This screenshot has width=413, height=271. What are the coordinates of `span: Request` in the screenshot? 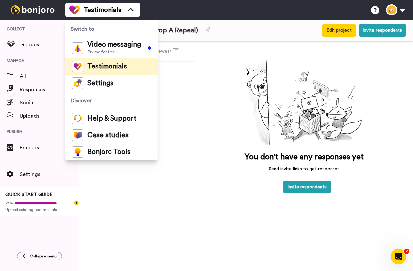 It's located at (50, 45).